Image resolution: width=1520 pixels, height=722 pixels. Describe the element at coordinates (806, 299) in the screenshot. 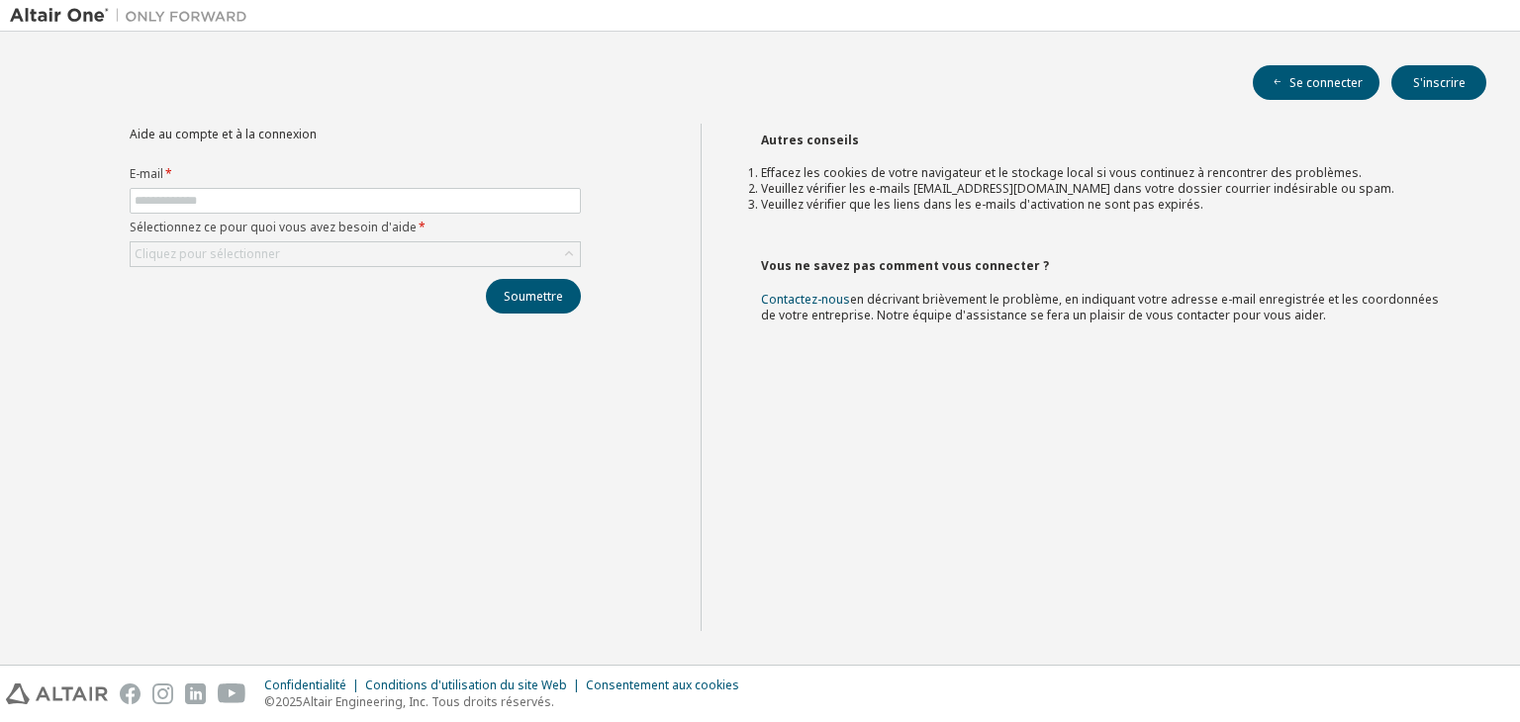

I see `font: Contactez-nous` at that location.